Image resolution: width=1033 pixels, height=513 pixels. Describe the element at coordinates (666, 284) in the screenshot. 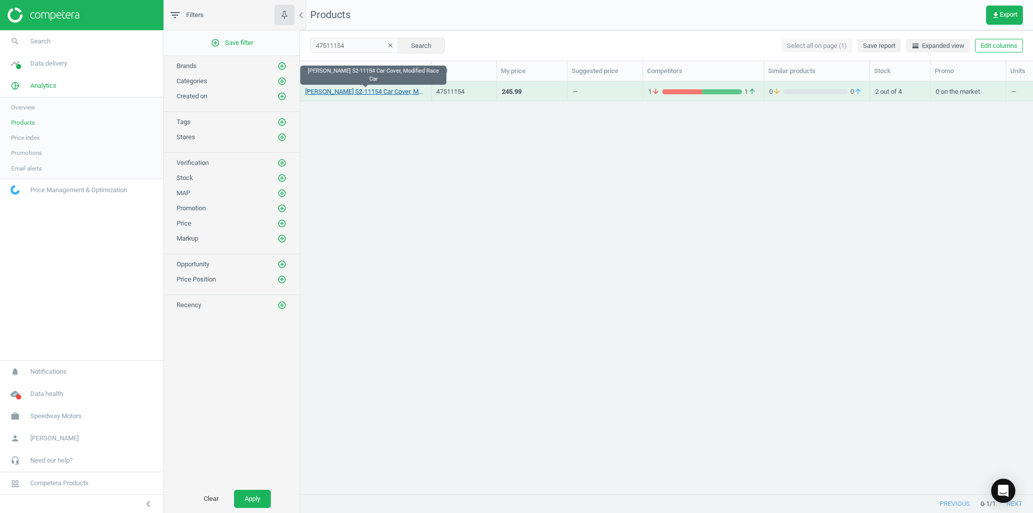

I see `div: grid` at that location.